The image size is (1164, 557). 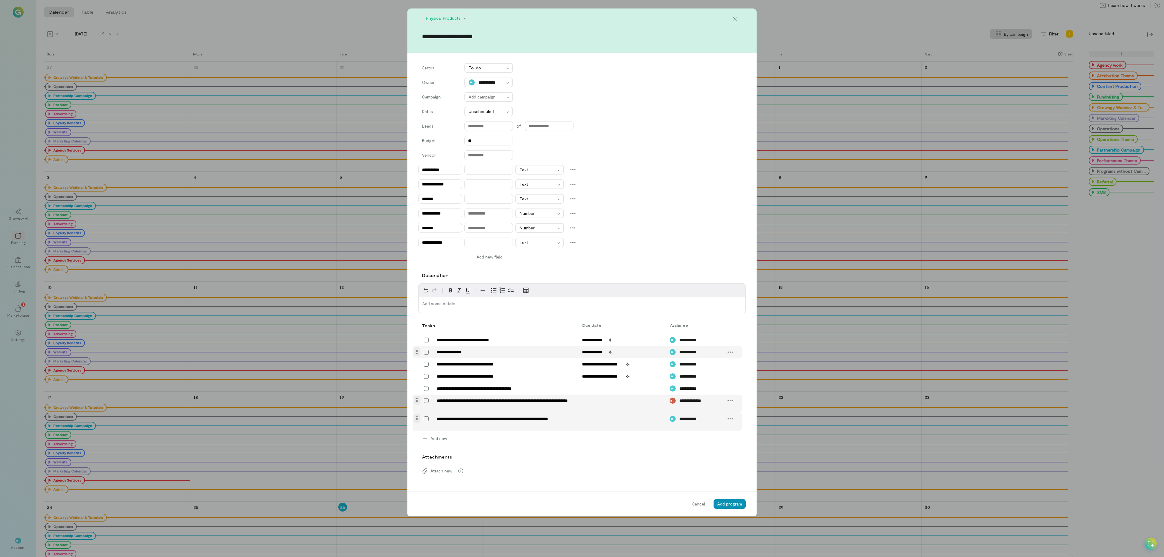 What do you see at coordinates (440, 69) in the screenshot?
I see `label: Status` at bounding box center [440, 69].